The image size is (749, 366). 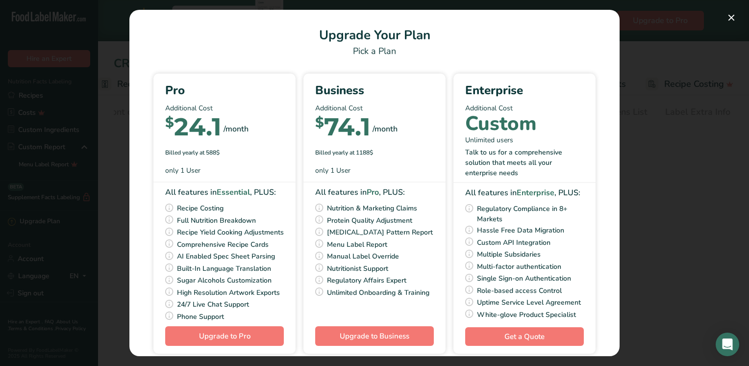 What do you see at coordinates (367, 280) in the screenshot?
I see `span: Regulatory Affairs Expert` at bounding box center [367, 280].